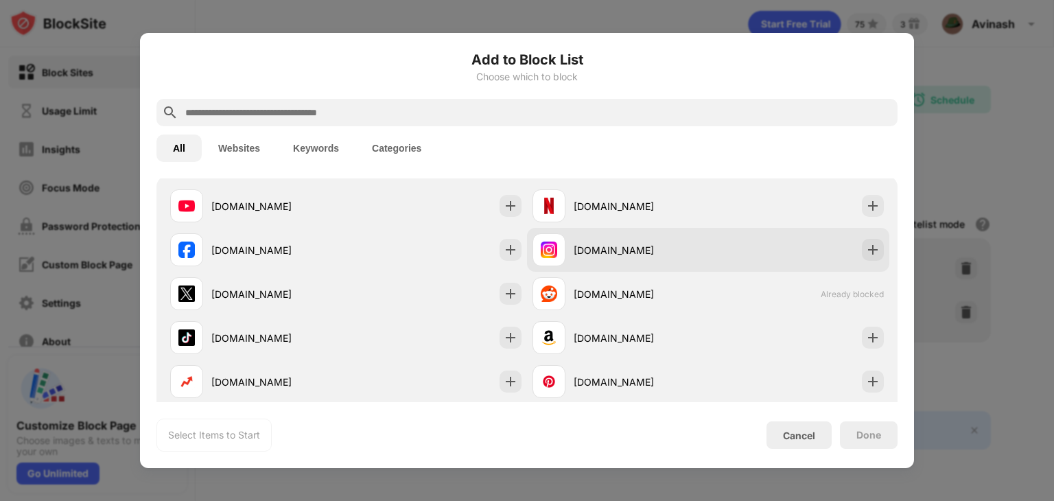 Image resolution: width=1054 pixels, height=501 pixels. What do you see at coordinates (799, 435) in the screenshot?
I see `div: Cancel` at bounding box center [799, 435].